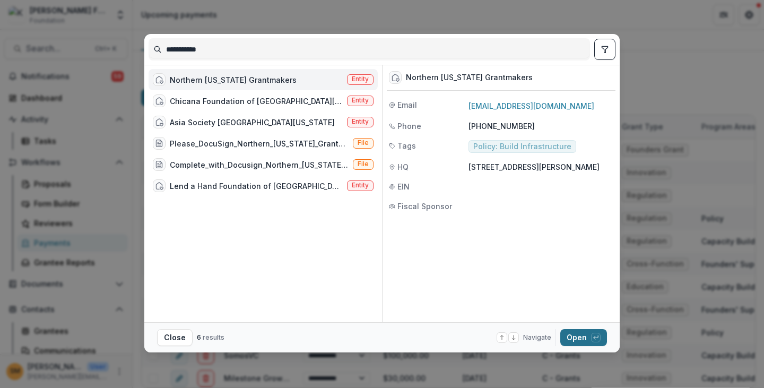  What do you see at coordinates (537, 338) in the screenshot?
I see `span: Navigate` at bounding box center [537, 338].